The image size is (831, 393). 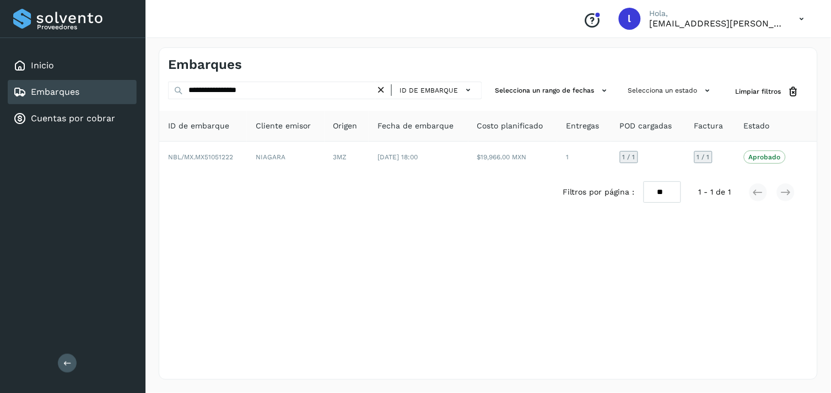 I want to click on span: Filtros por página :, so click(x=598, y=192).